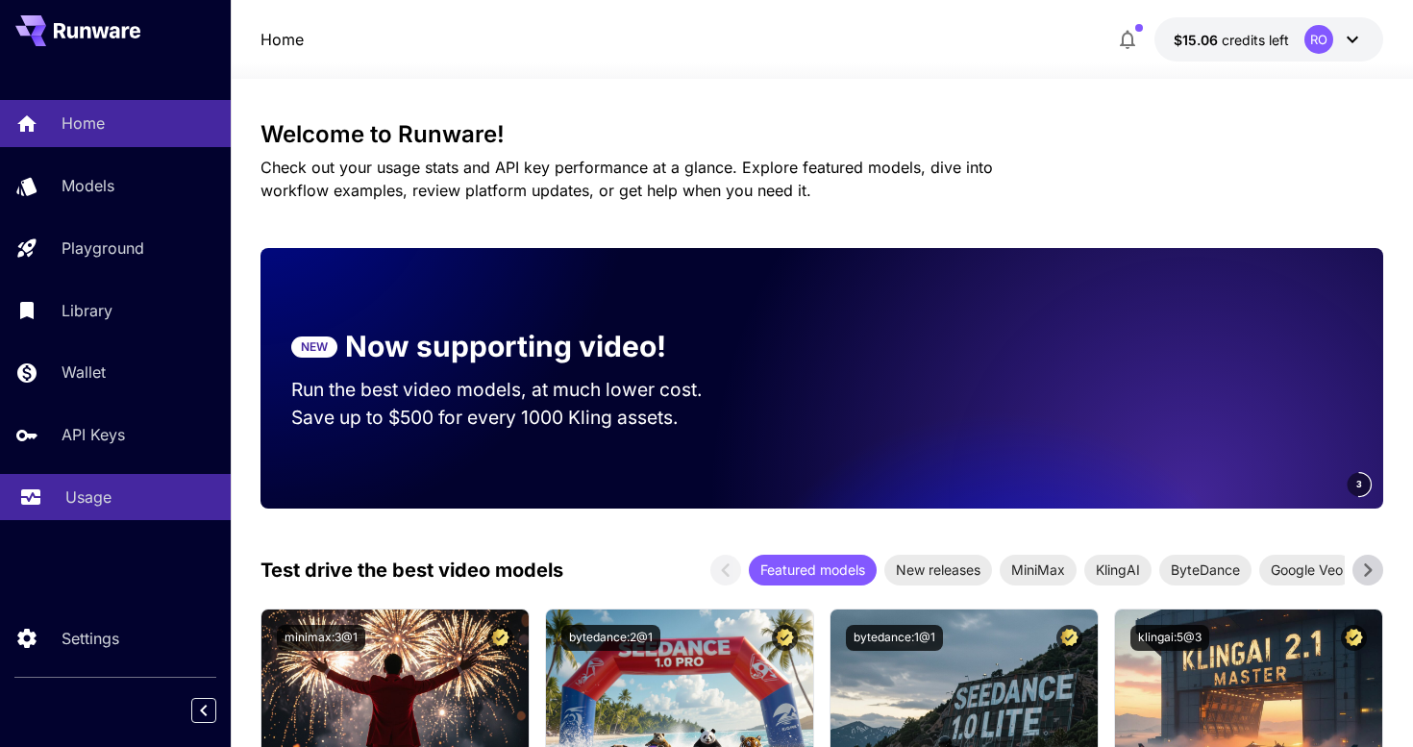 The image size is (1413, 747). I want to click on span: ByteDance, so click(1205, 569).